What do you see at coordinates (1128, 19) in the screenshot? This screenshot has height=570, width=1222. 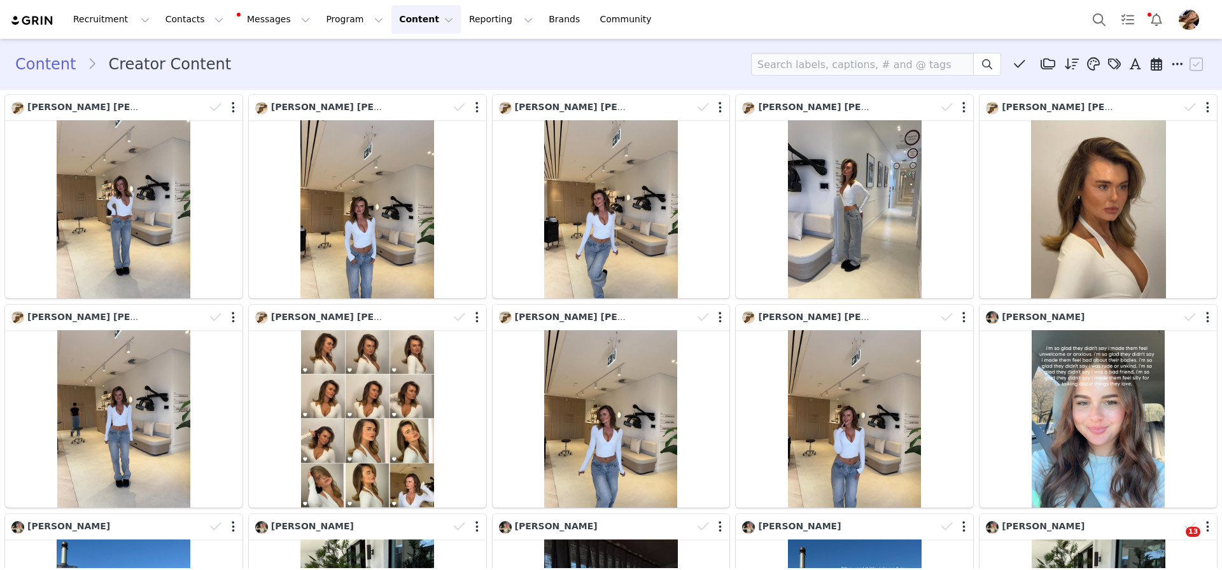 I see `a: Tasks` at bounding box center [1128, 19].